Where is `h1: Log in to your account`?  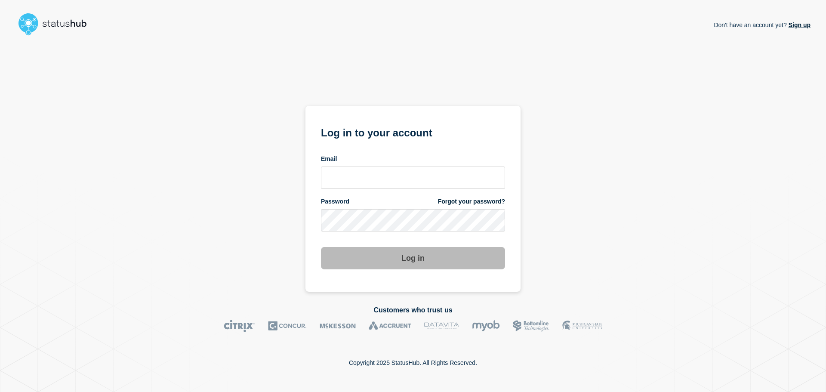 h1: Log in to your account is located at coordinates (413, 132).